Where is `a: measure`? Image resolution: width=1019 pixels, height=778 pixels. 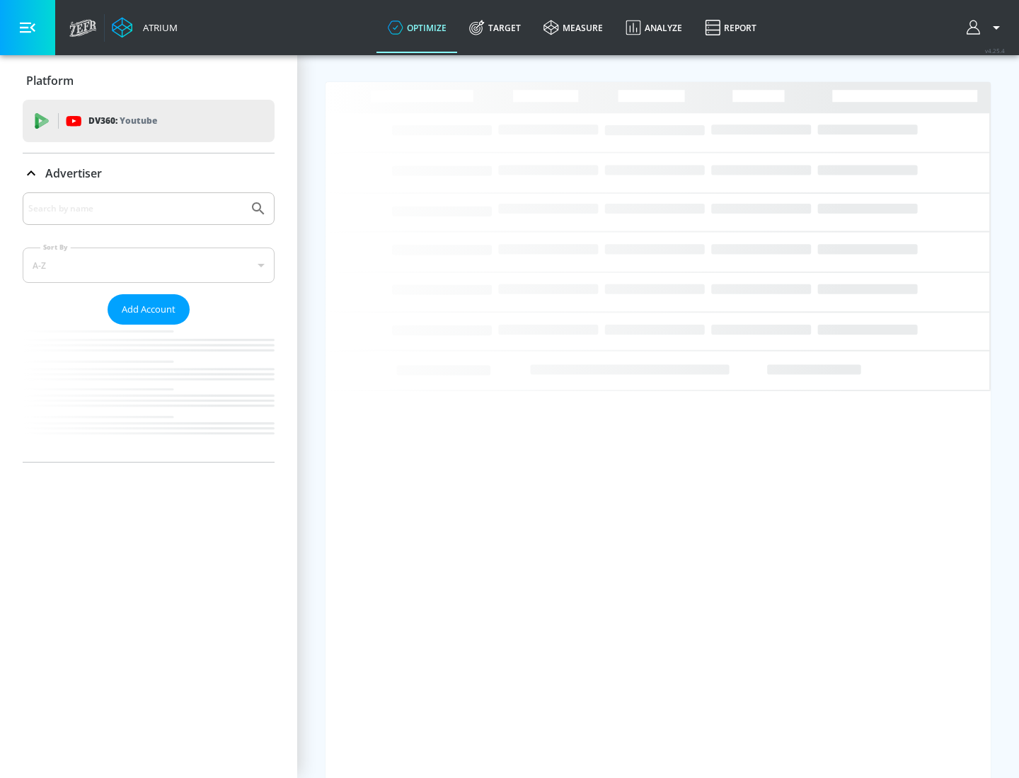 a: measure is located at coordinates (573, 28).